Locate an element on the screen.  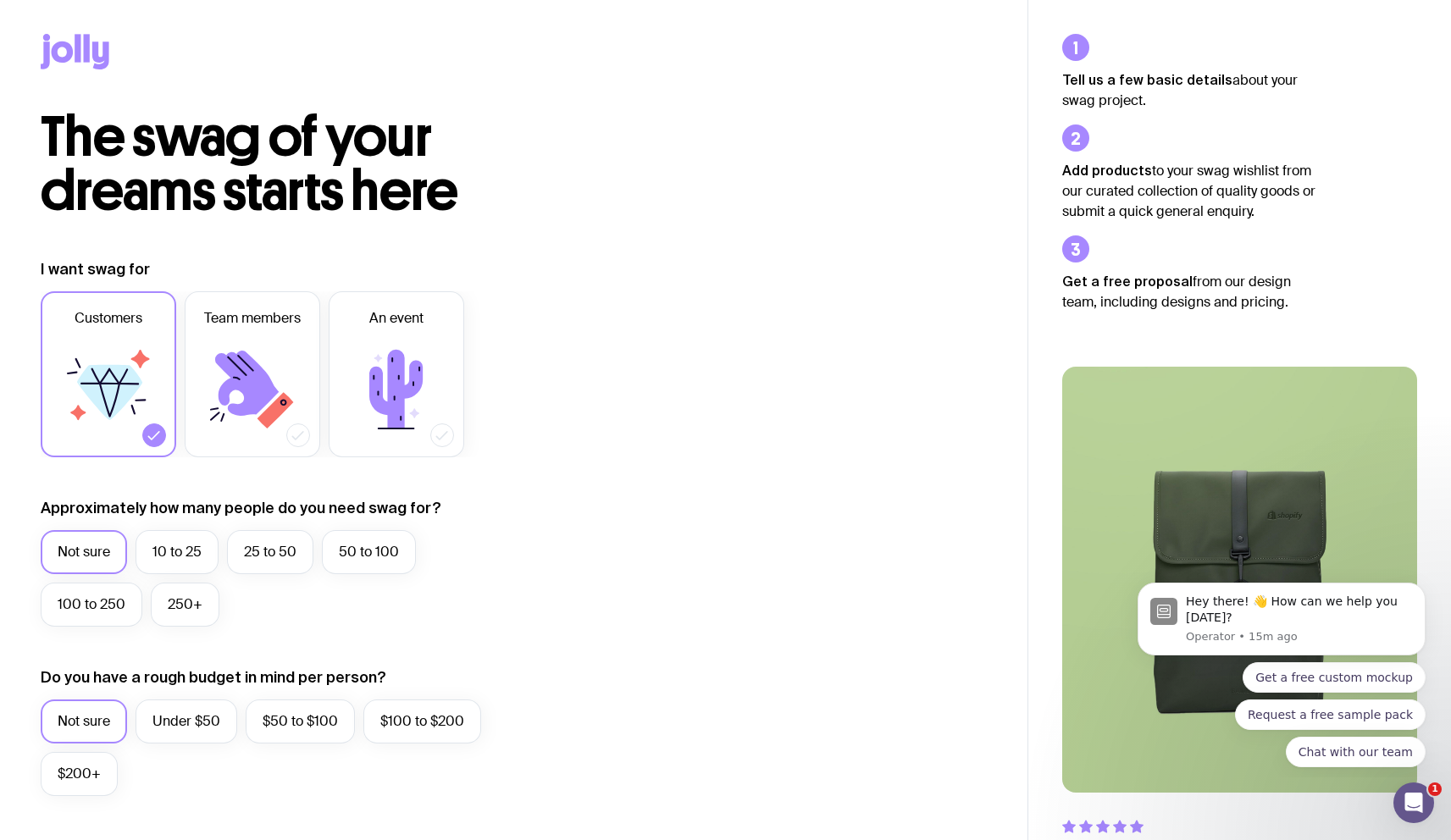
p: to your swag wishlist from our curated collection of quality goods or submit a quick general enqu... is located at coordinates (1190, 190).